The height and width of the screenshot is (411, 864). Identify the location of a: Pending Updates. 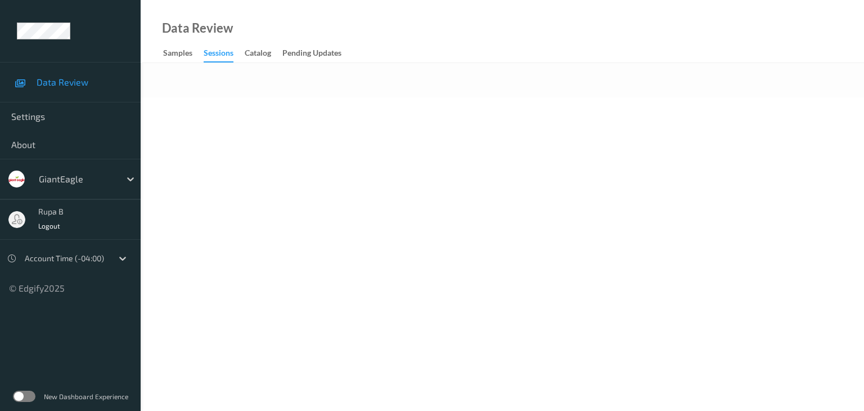
(317, 53).